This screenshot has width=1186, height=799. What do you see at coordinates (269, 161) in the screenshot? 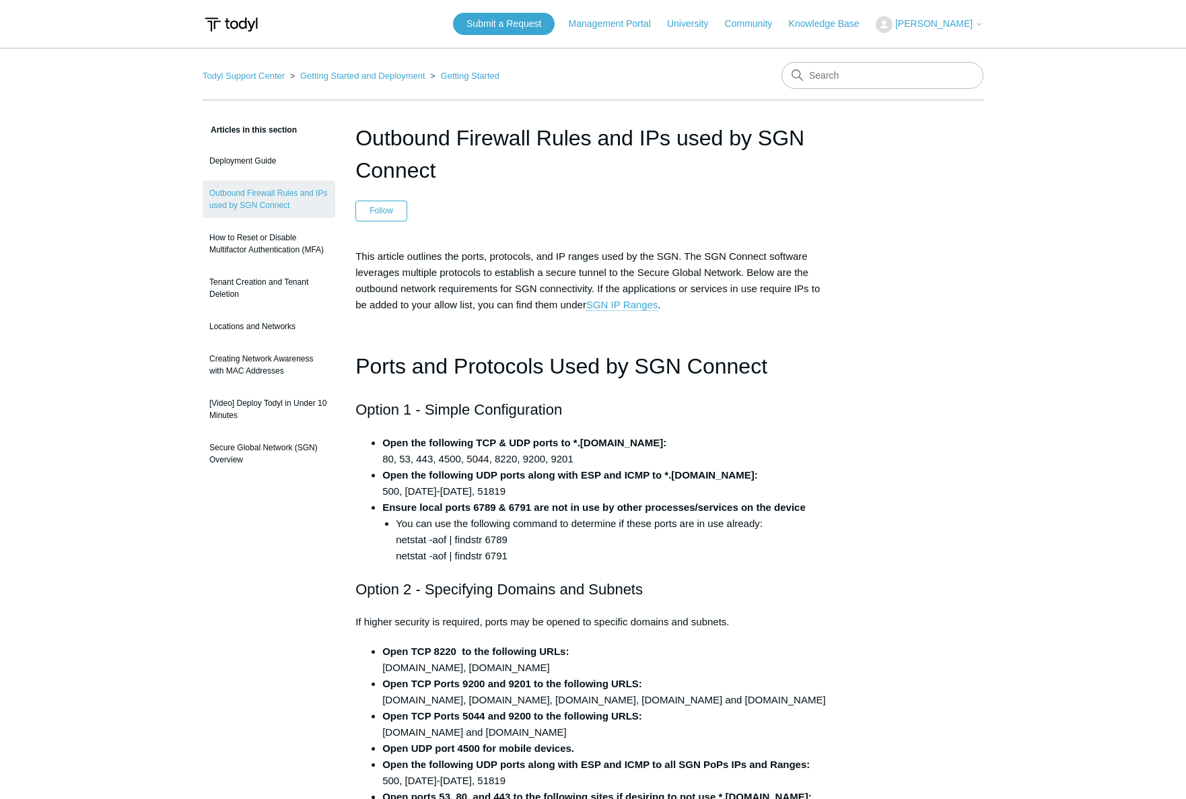
I see `a: Deployment Guide` at bounding box center [269, 161].